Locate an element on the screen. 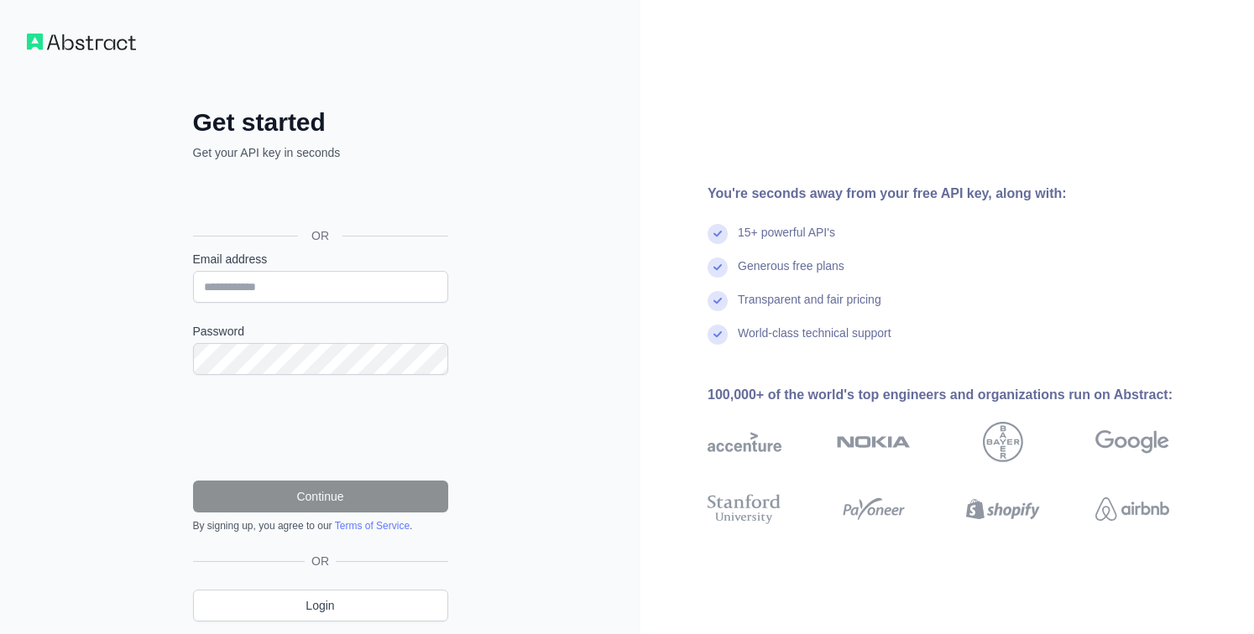 The image size is (1254, 634). img: bayer is located at coordinates (1003, 442).